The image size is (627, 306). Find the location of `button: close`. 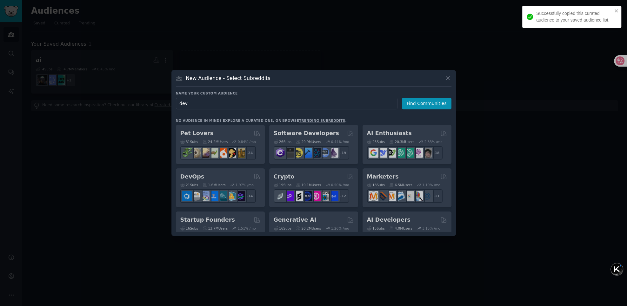

button: close is located at coordinates (617, 11).